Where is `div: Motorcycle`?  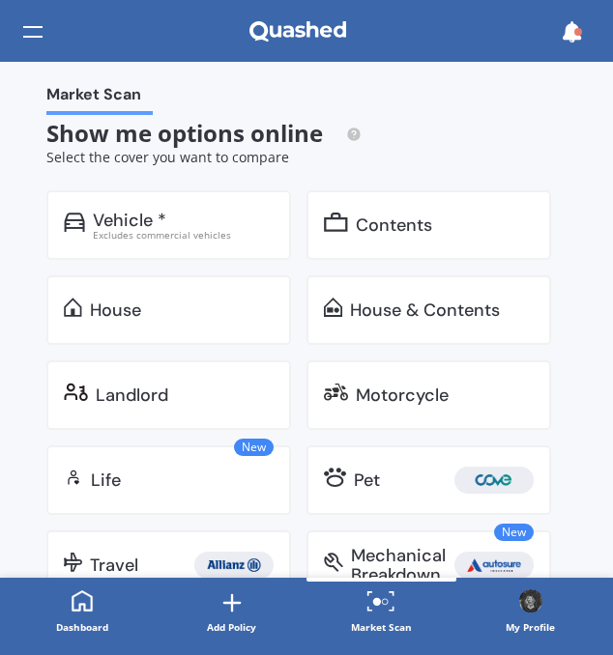
div: Motorcycle is located at coordinates (402, 395).